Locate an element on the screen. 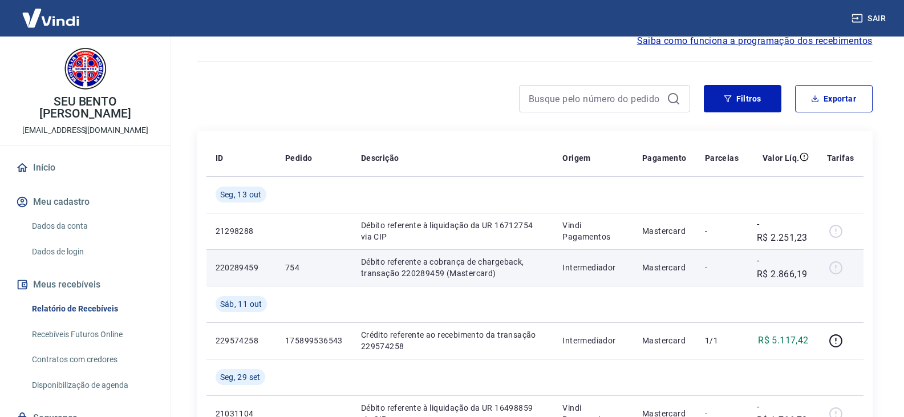 Image resolution: width=904 pixels, height=417 pixels. a: Recebíveis Futuros Online is located at coordinates (92, 334).